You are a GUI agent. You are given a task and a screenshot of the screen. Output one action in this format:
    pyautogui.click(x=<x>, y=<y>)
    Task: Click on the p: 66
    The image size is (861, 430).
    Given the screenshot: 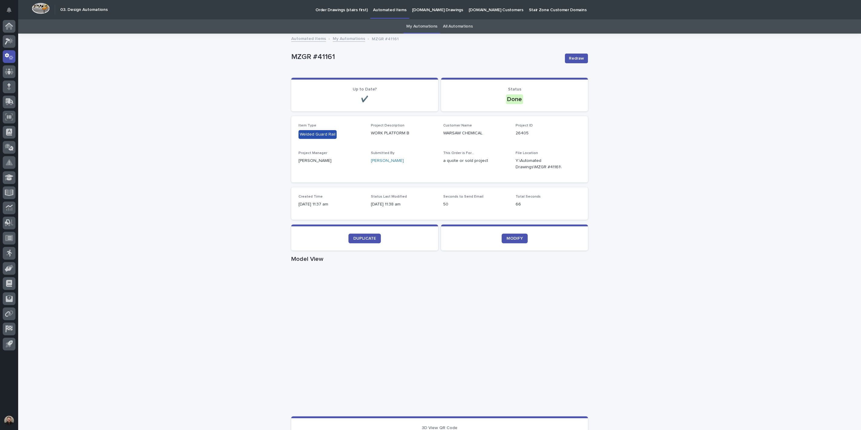 What is the action you would take?
    pyautogui.click(x=548, y=204)
    